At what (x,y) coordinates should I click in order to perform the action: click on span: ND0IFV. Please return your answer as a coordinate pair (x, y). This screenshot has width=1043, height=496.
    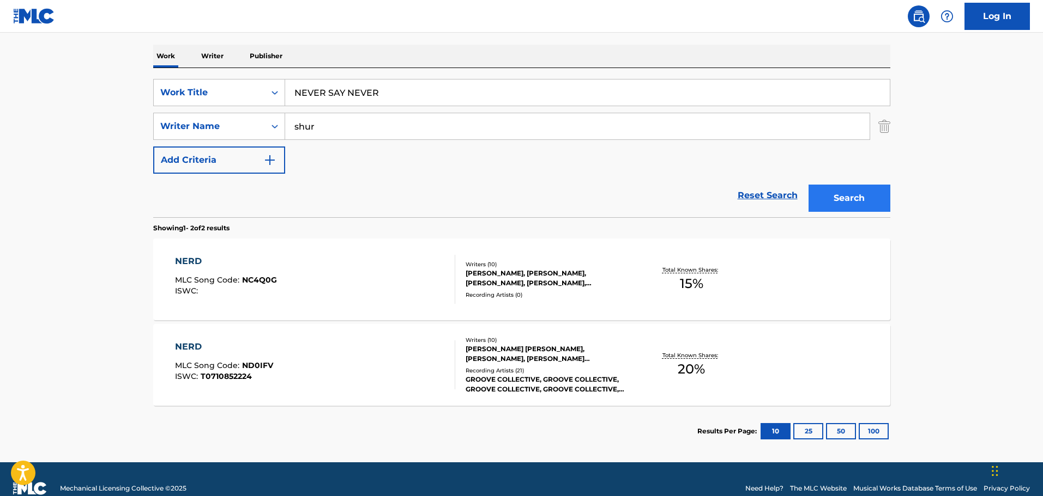
    Looking at the image, I should click on (257, 366).